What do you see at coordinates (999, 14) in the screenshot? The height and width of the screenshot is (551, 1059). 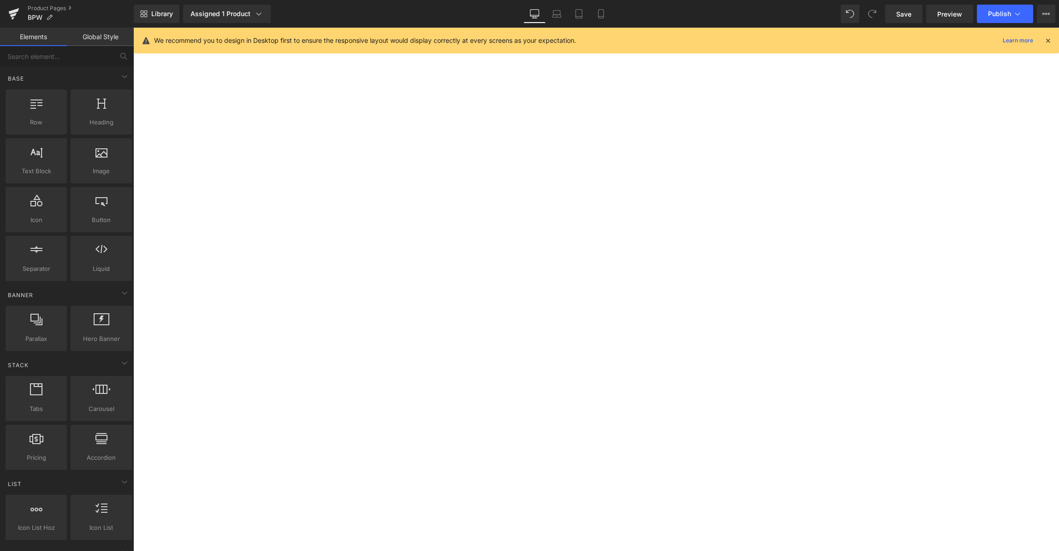 I see `span: Publish` at bounding box center [999, 14].